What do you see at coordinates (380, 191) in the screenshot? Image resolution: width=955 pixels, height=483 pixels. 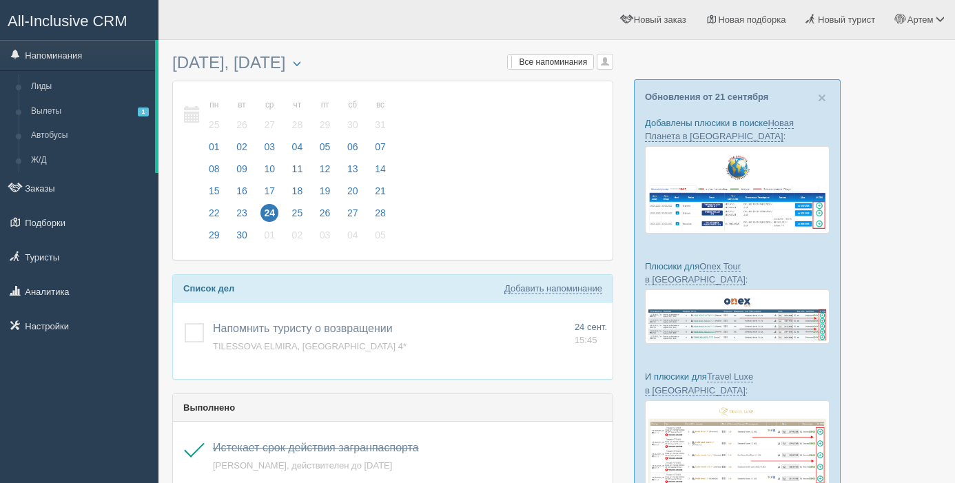 I see `span: 21` at bounding box center [380, 191].